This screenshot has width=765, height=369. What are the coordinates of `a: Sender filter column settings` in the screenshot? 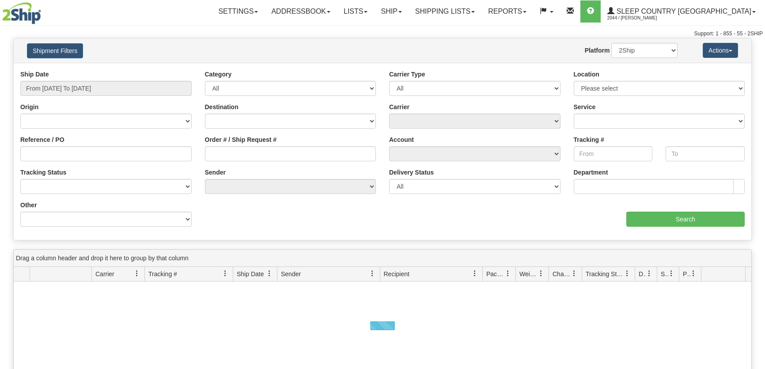 It's located at (372, 273).